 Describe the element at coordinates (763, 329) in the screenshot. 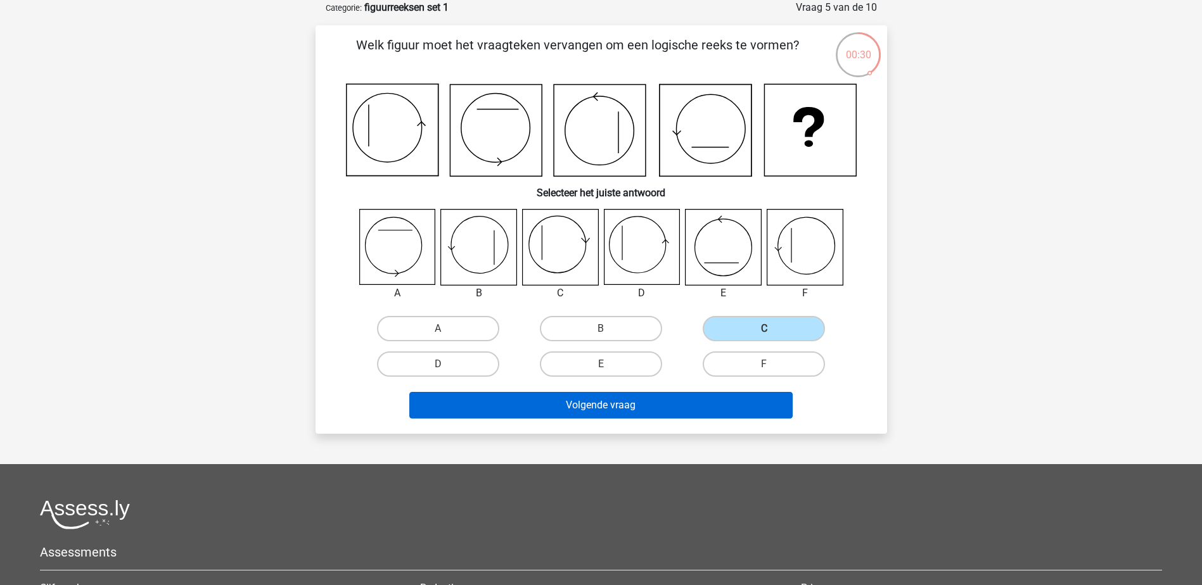

I see `label: C` at that location.